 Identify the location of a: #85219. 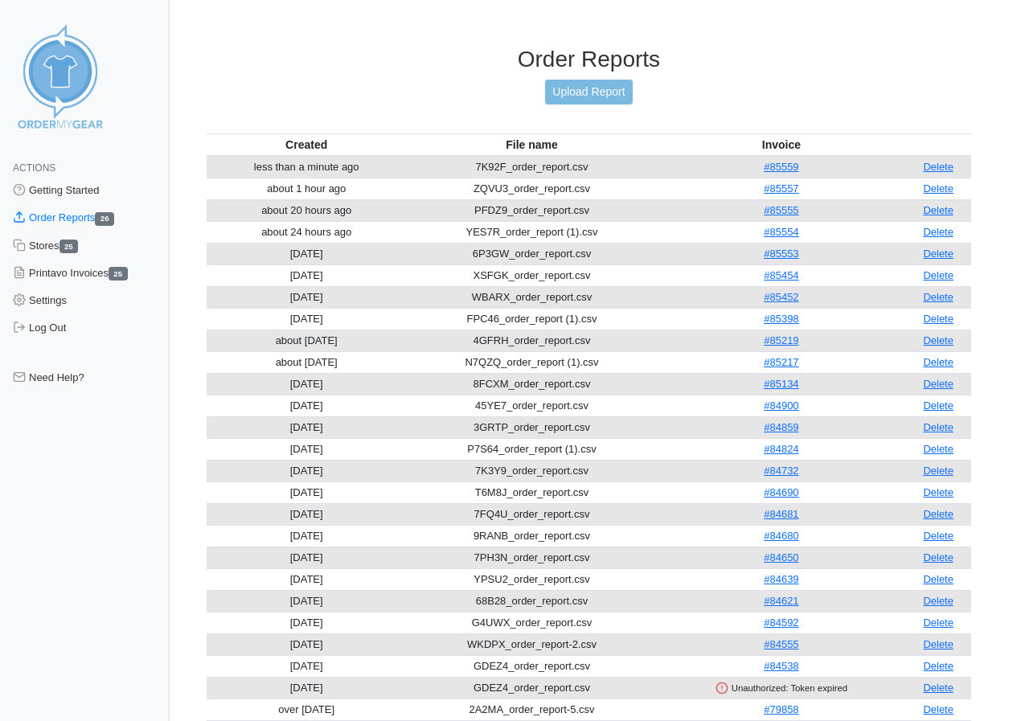
(781, 340).